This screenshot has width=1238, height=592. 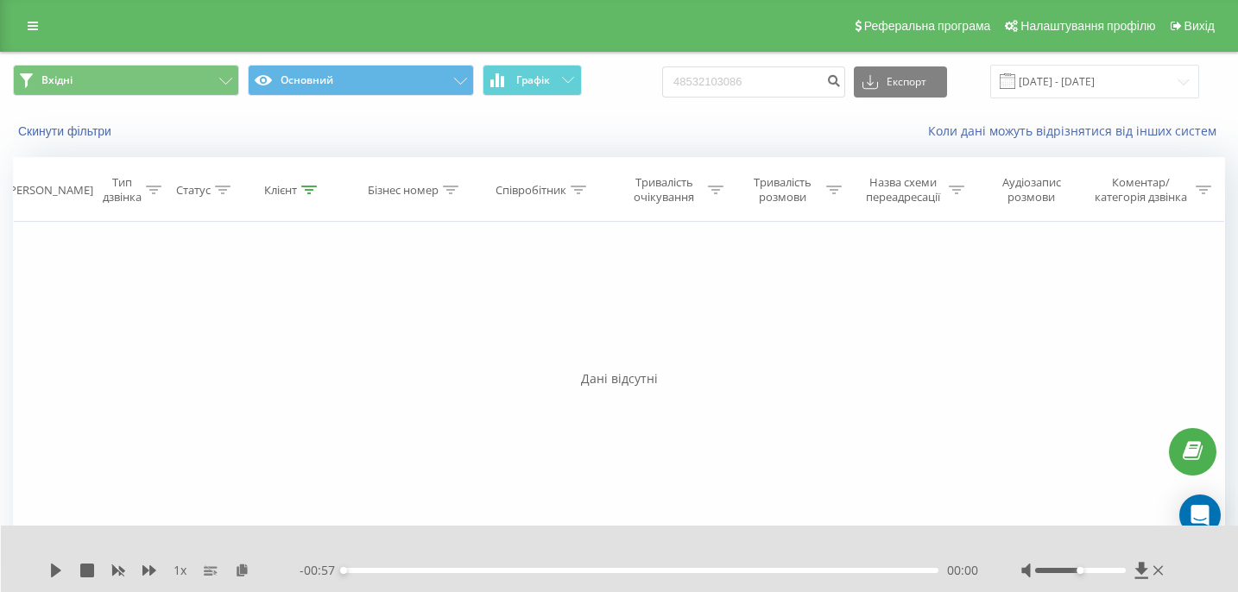 What do you see at coordinates (126, 80) in the screenshot?
I see `button: Вхідні` at bounding box center [126, 80].